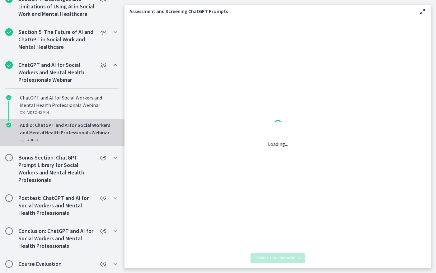  I want to click on h2: Conclusion: ChatGPT and AI for Social Workers and Mental Health Professionals, so click(56, 239).